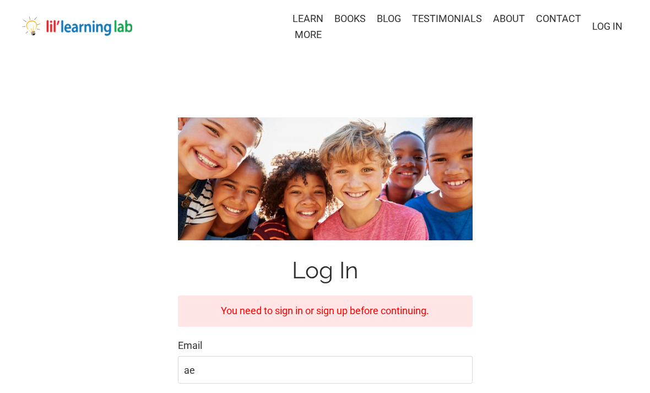 Image resolution: width=650 pixels, height=393 pixels. What do you see at coordinates (325, 345) in the screenshot?
I see `label: Email` at bounding box center [325, 345].